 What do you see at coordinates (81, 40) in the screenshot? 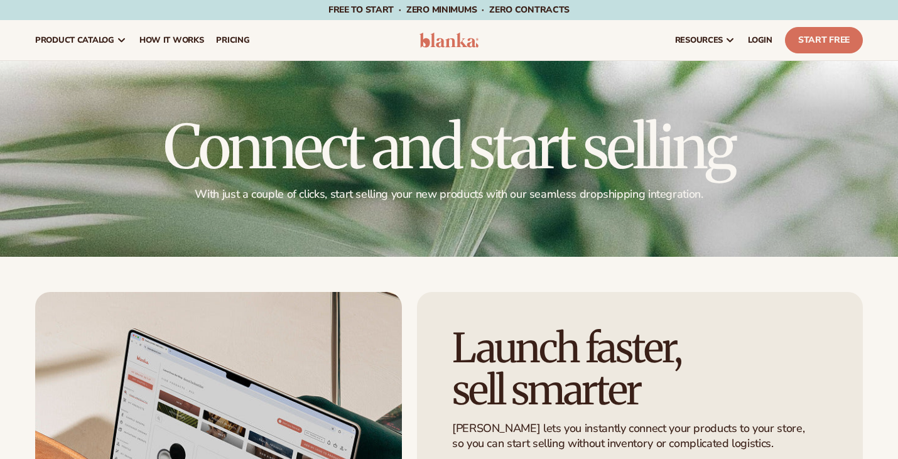
I see `a: product catalog` at bounding box center [81, 40].